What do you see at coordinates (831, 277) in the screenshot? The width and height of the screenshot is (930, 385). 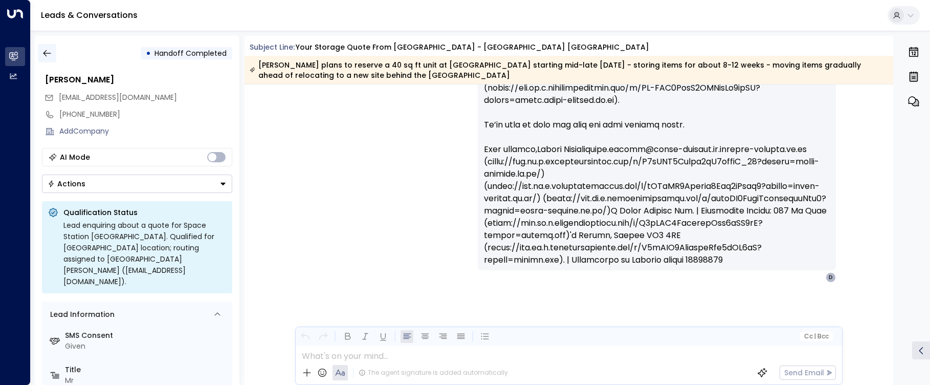 I see `div: D` at bounding box center [831, 277].